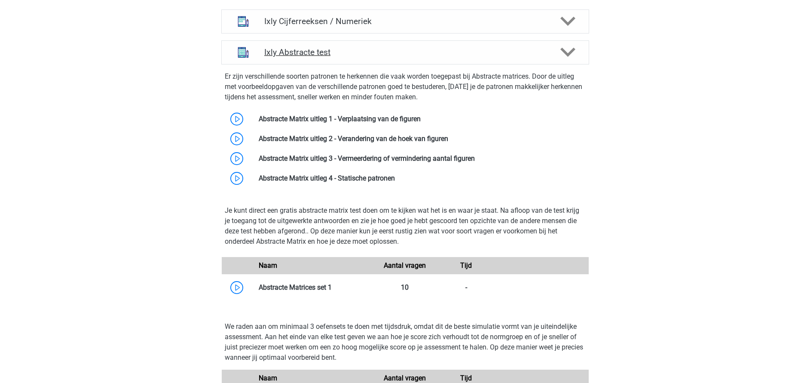 Image resolution: width=810 pixels, height=383 pixels. What do you see at coordinates (313, 288) in the screenshot?
I see `div: Abstracte Matrices set 1` at bounding box center [313, 288].